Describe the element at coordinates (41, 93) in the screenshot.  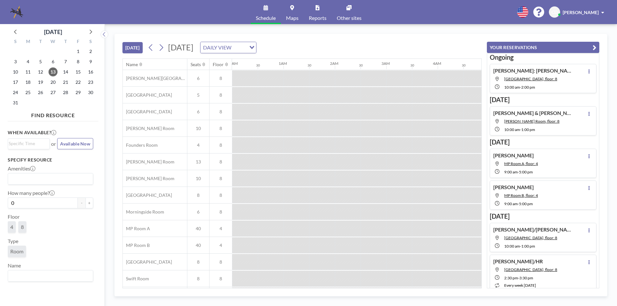
I see `span: Tuesday, August 26, 2025` at that location.